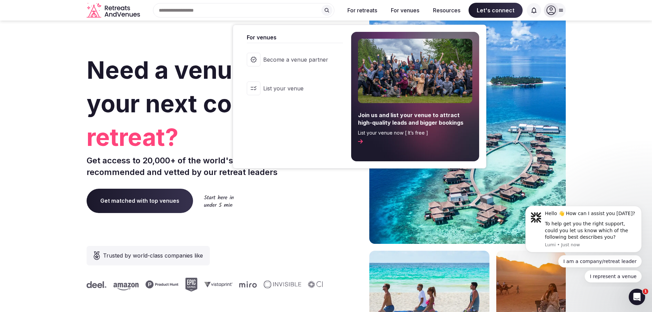 The height and width of the screenshot is (312, 652). Describe the element at coordinates (190, 285) in the screenshot. I see `svg: Epic Games company logo` at that location.